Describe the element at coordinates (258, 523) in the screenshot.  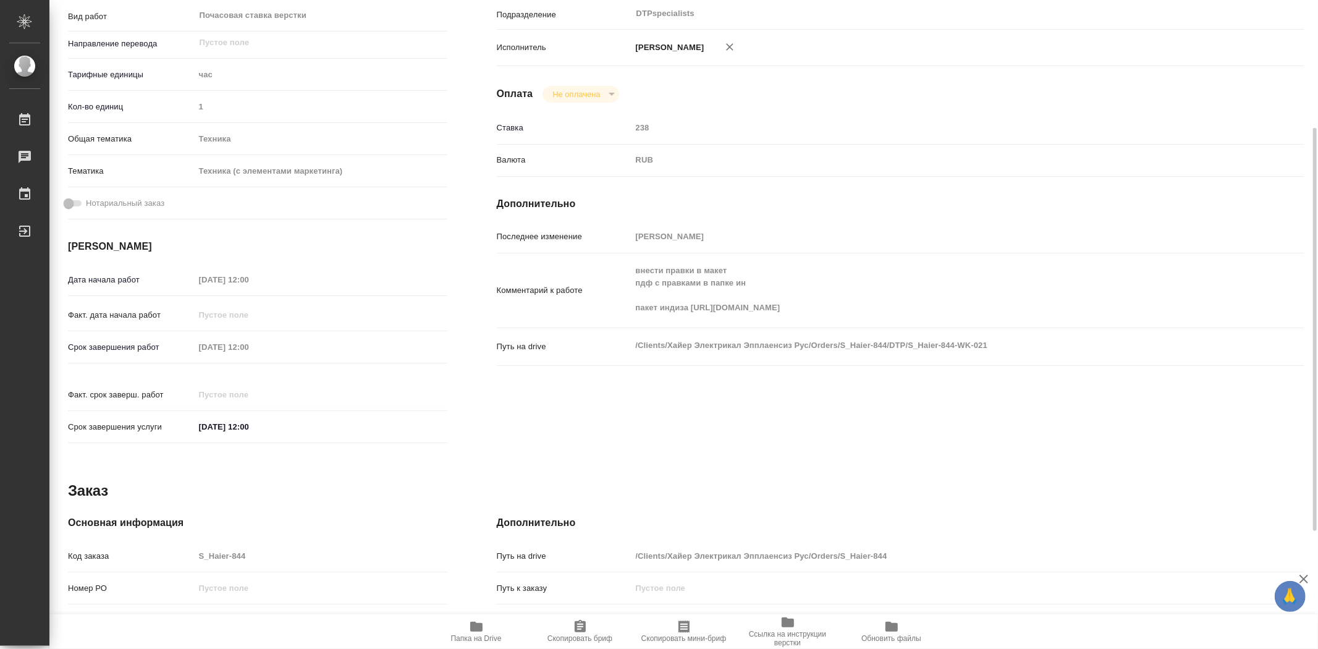
I see `h4: Основная информация` at that location.